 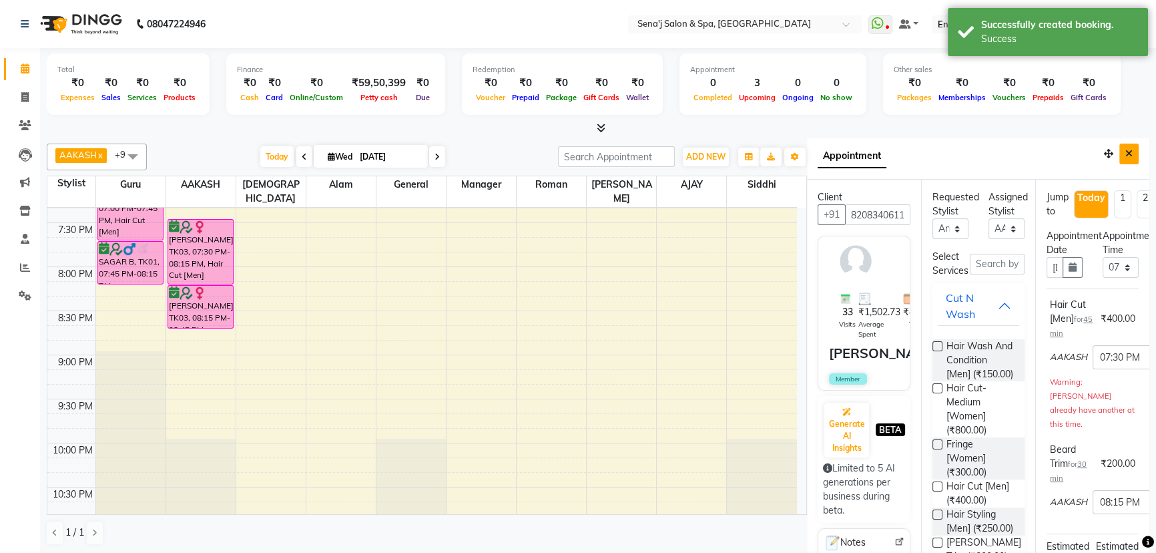 I want to click on span: Notes, so click(x=845, y=543).